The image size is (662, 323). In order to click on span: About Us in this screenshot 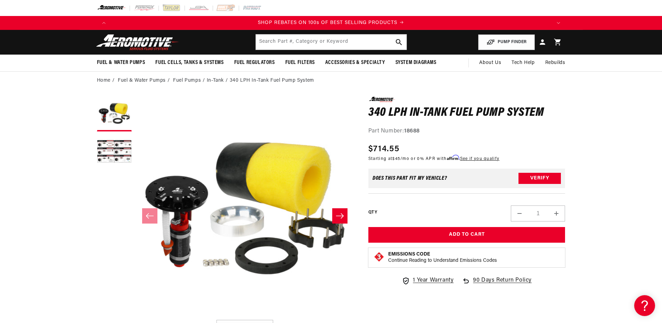, I will do `click(490, 63)`.